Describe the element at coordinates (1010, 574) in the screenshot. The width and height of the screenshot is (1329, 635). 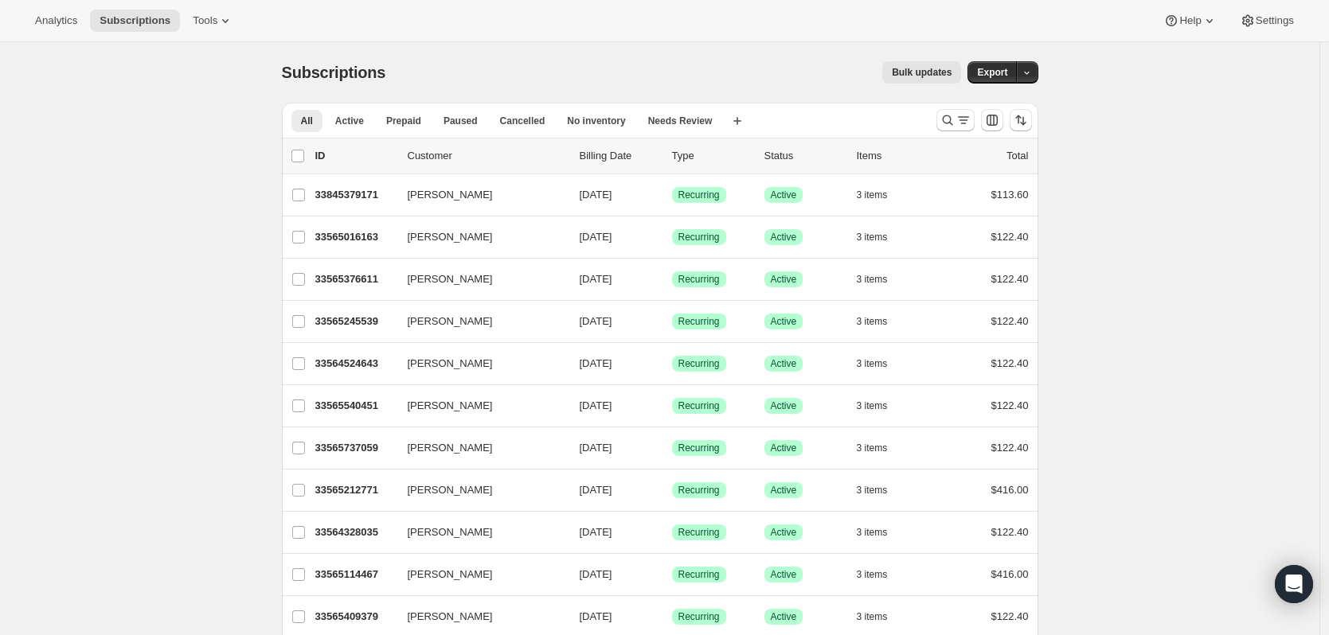
I see `span: $416.00` at that location.